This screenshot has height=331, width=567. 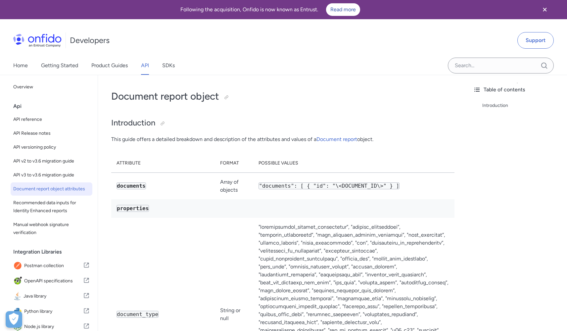 What do you see at coordinates (329, 186) in the screenshot?
I see `code: "documents": [ { "id": "\<DOCUMENT_ID\>" } ]` at bounding box center [329, 186].